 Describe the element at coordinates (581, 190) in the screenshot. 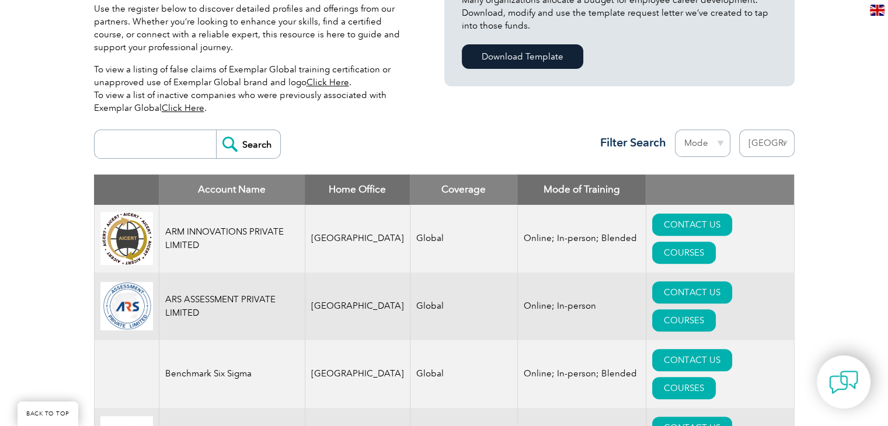

I see `th: Mode of Training: activate to sort column ascending` at that location.